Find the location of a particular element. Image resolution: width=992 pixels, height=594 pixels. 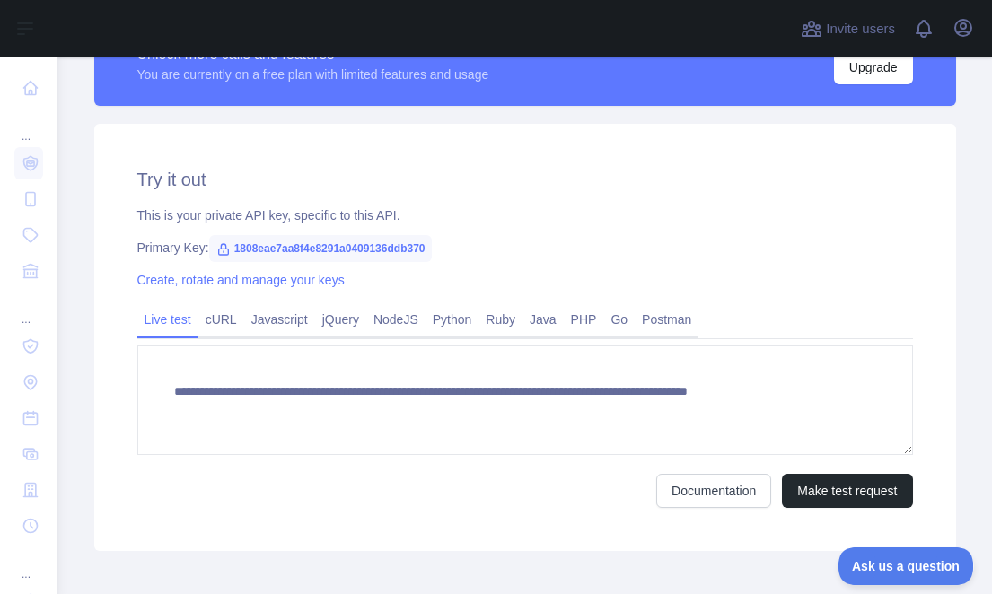

div: This is your private API key, specific to this API. is located at coordinates (525, 215).